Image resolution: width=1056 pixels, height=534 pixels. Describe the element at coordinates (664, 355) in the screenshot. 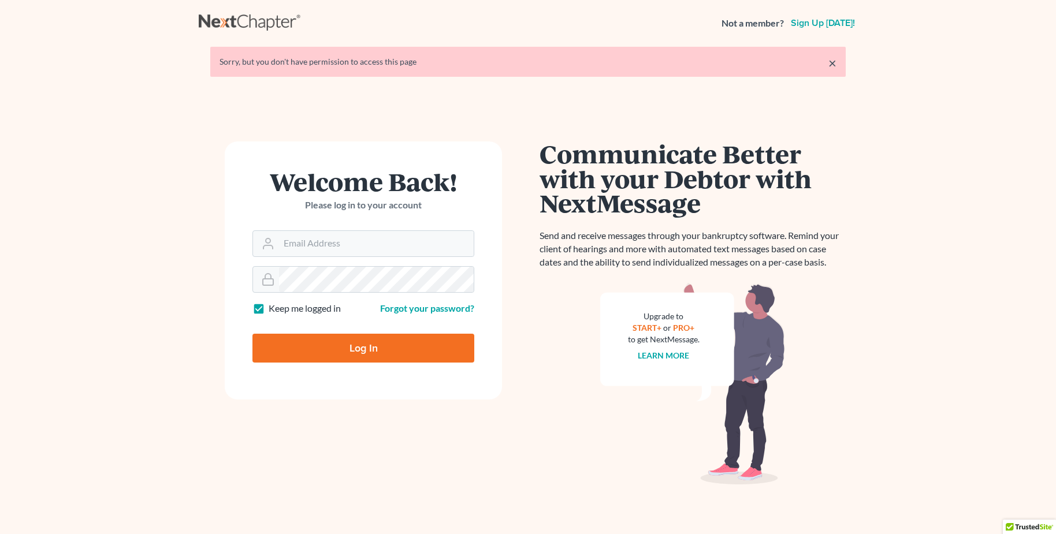

I see `a: Learn more` at that location.